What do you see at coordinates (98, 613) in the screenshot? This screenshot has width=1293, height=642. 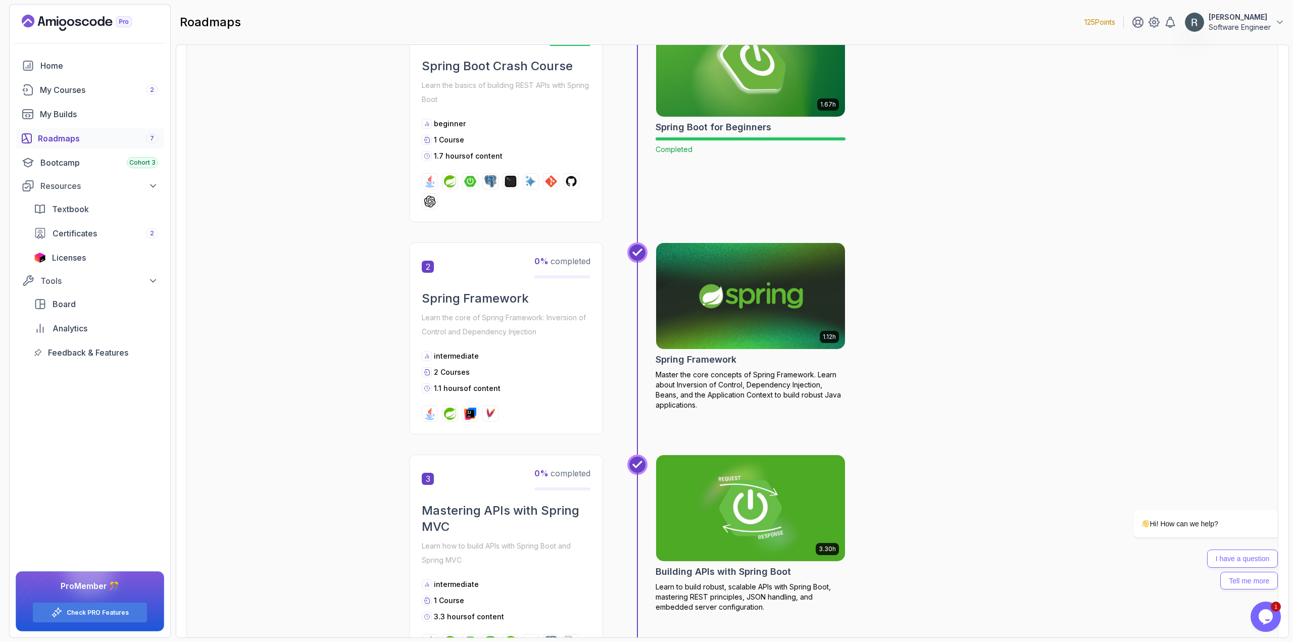 I see `a: Check PRO Features` at bounding box center [98, 613].